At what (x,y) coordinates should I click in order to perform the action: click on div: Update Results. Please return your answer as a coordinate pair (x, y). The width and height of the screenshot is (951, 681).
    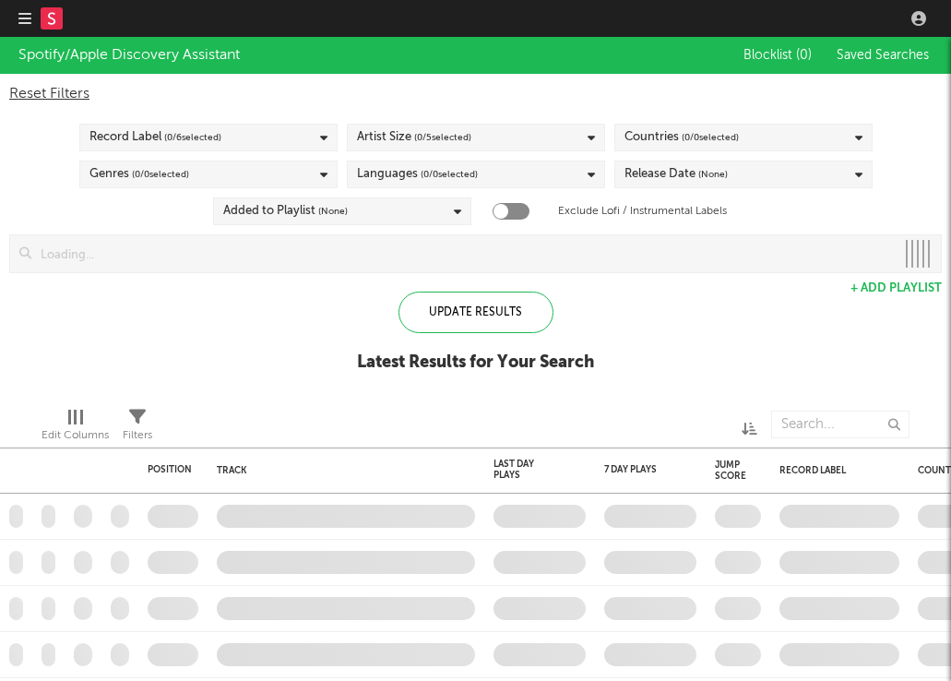
    Looking at the image, I should click on (476, 312).